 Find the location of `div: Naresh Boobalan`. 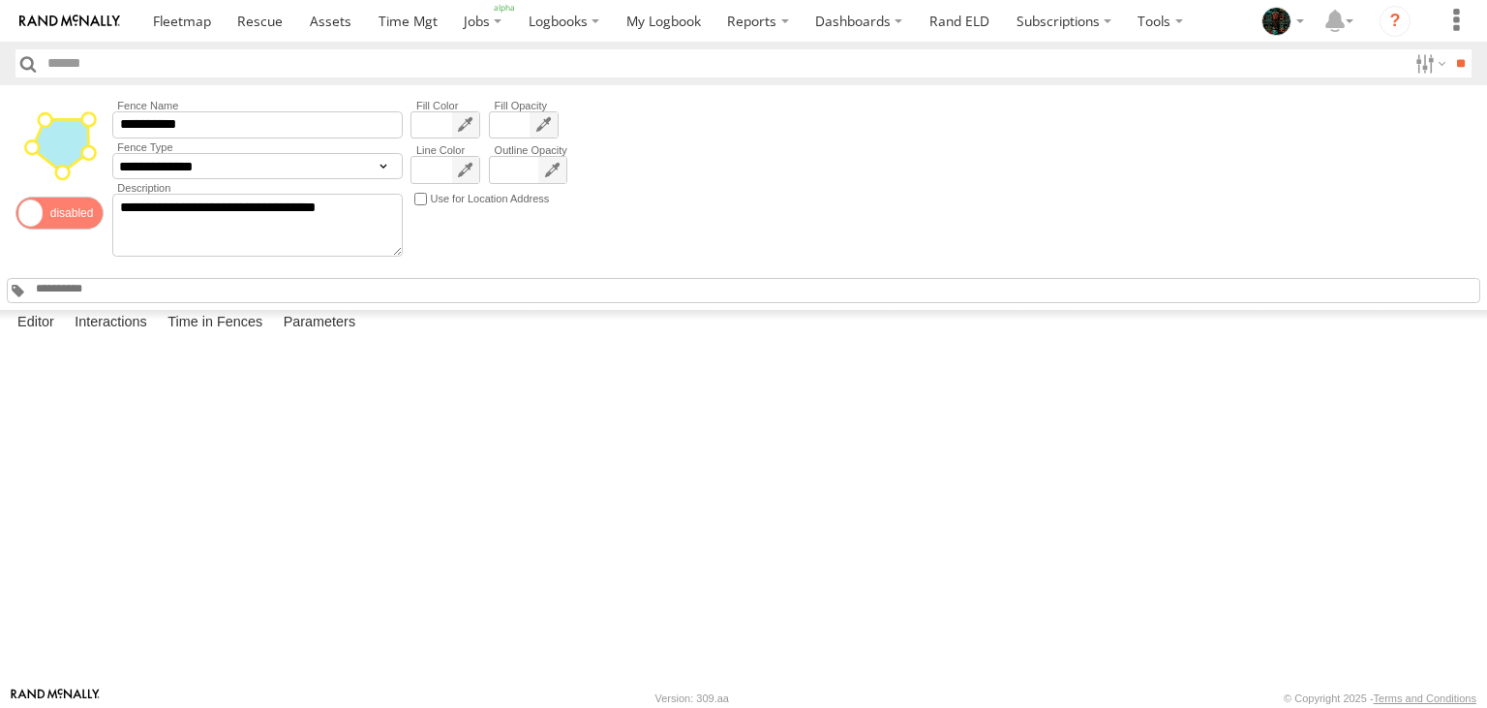

div: Naresh Boobalan is located at coordinates (1283, 21).